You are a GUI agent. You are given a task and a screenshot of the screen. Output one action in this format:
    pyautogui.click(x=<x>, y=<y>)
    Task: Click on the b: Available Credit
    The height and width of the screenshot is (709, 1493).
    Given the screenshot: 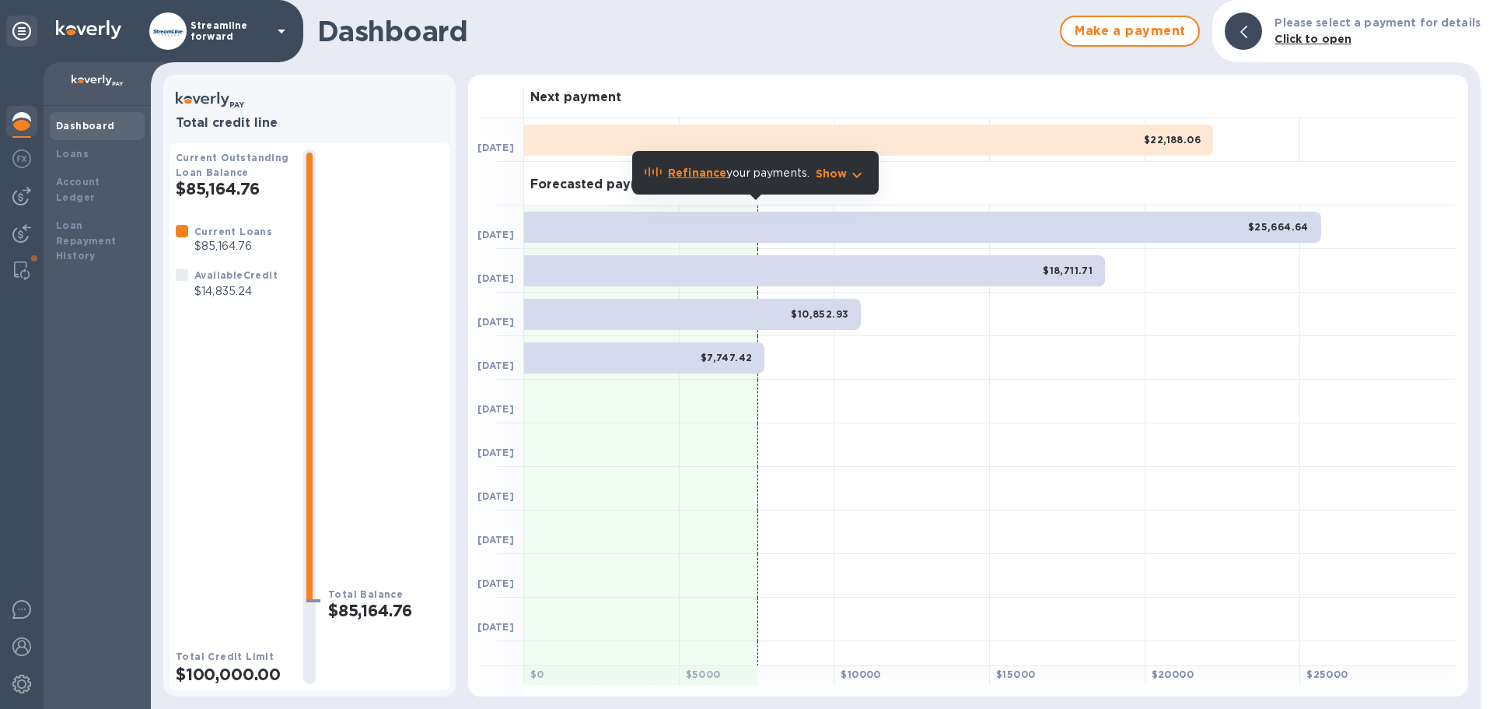 What is the action you would take?
    pyautogui.click(x=236, y=275)
    